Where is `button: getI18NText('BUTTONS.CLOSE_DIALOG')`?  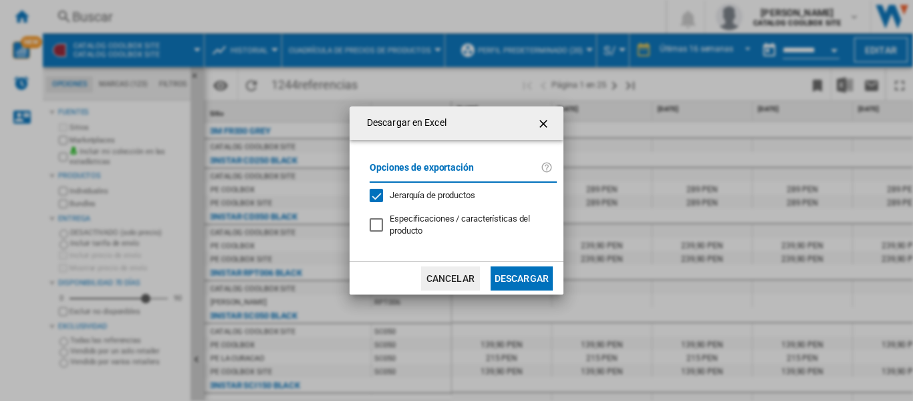 button: getI18NText('BUTTONS.CLOSE_DIALOG') is located at coordinates (545, 123).